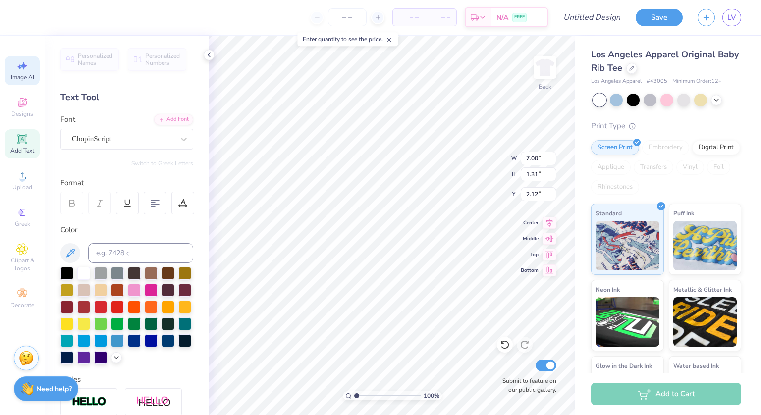 Image resolution: width=761 pixels, height=415 pixels. Describe the element at coordinates (697, 81) in the screenshot. I see `span: Minimum Order: 12 +` at that location.